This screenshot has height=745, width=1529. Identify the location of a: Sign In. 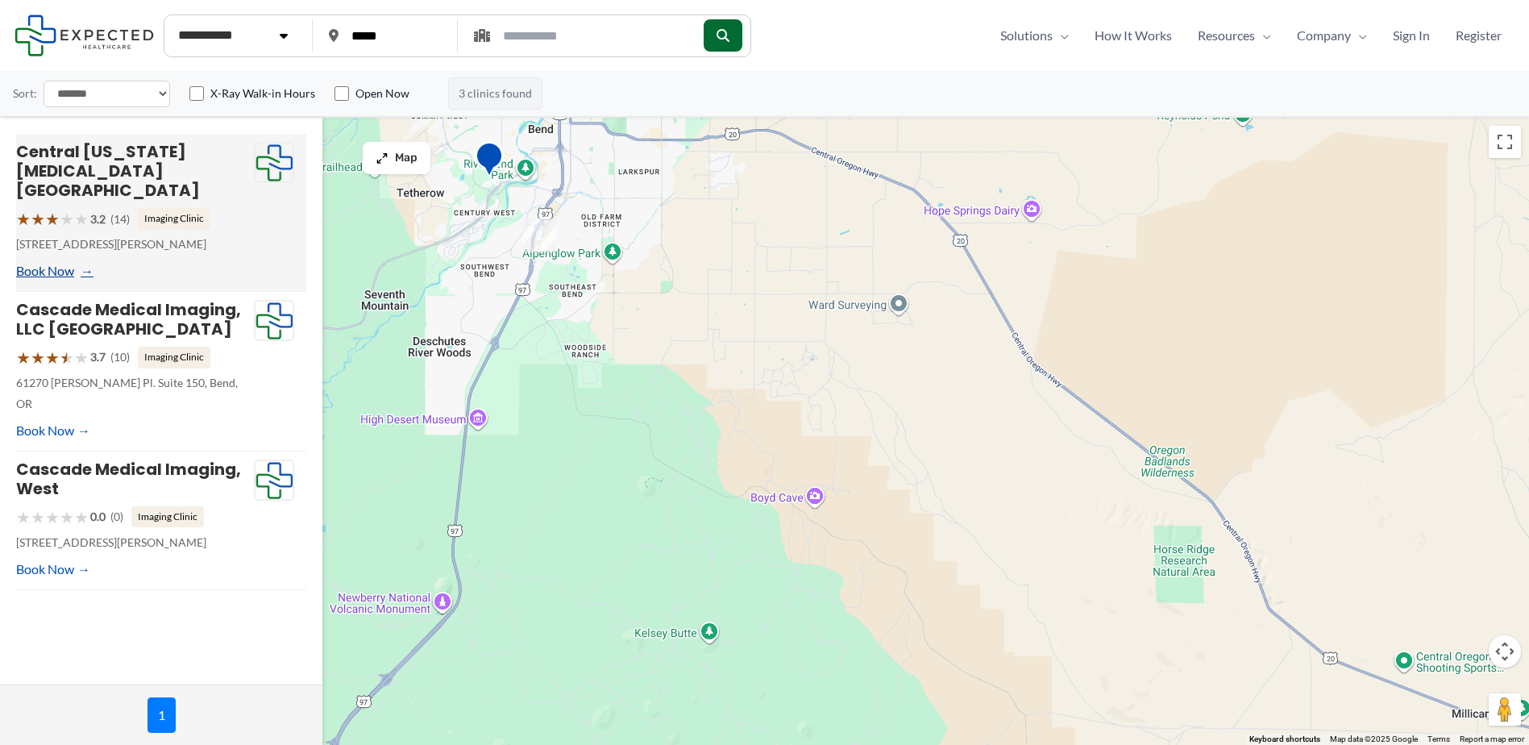
(1411, 35).